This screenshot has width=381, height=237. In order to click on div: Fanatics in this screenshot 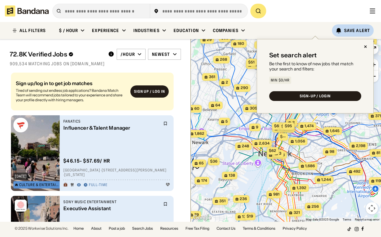, I will do `click(112, 121)`.